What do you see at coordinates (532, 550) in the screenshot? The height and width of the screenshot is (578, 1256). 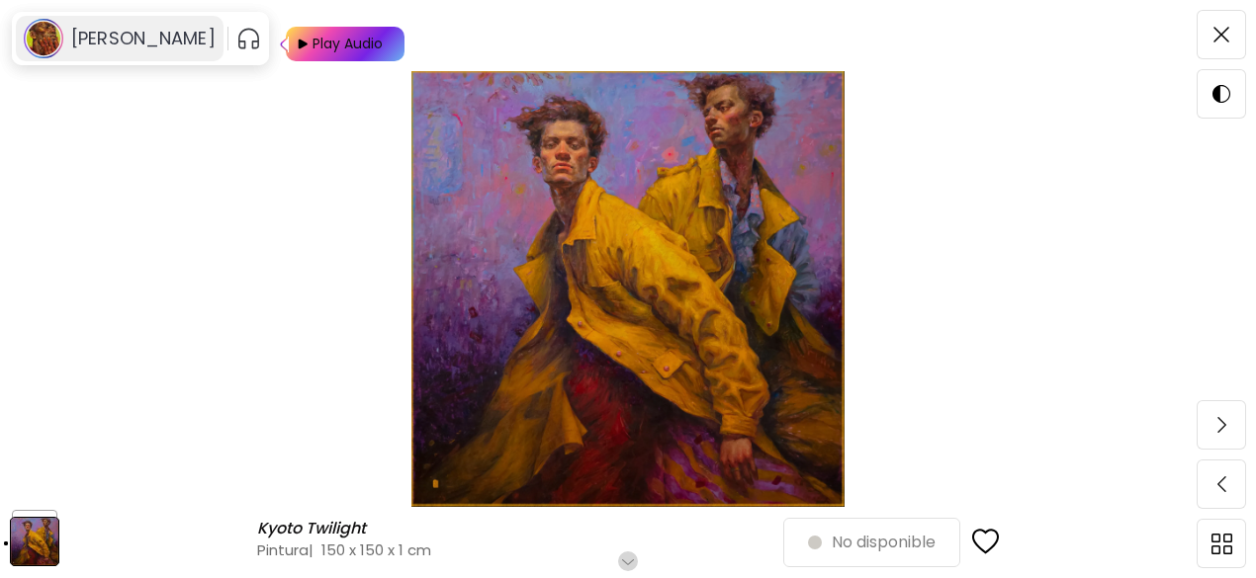 I see `h4: Pintura | 150 x 150 x 1 cm` at bounding box center [532, 550].